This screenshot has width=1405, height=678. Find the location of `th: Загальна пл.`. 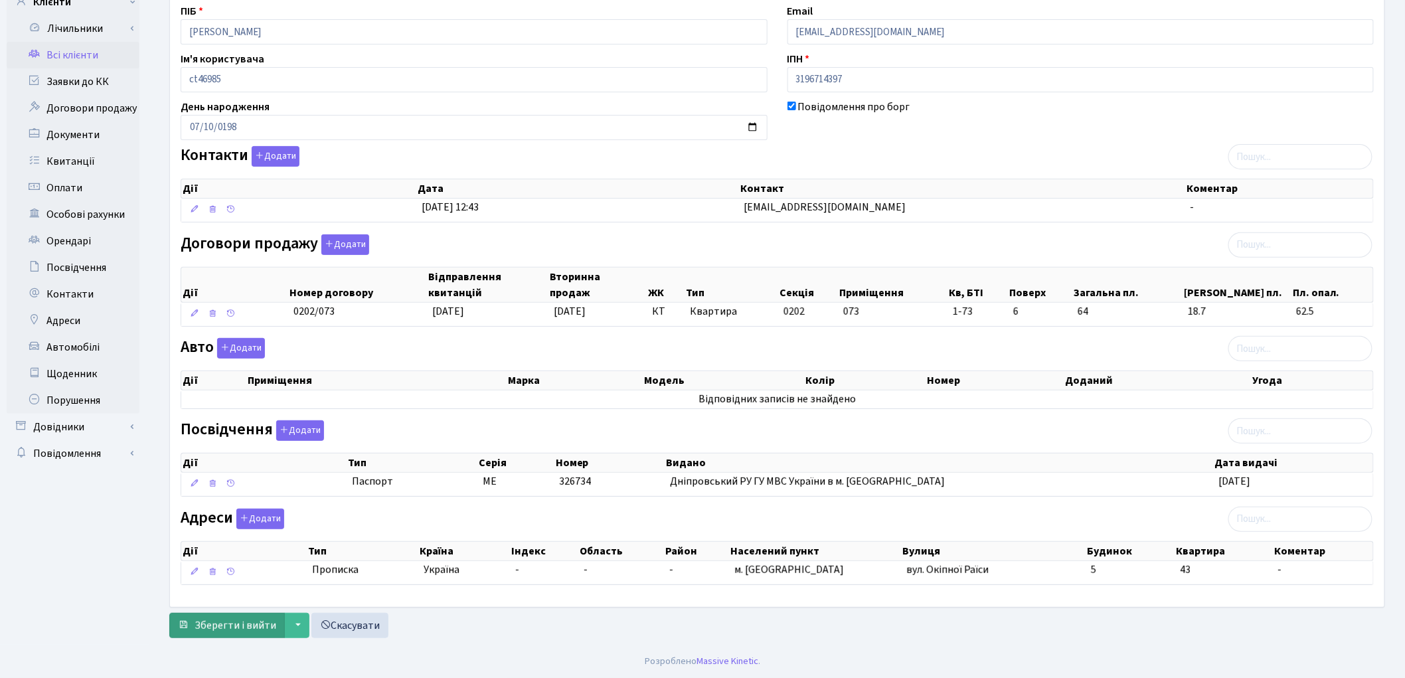

th: Загальна пл. is located at coordinates (1128, 285).